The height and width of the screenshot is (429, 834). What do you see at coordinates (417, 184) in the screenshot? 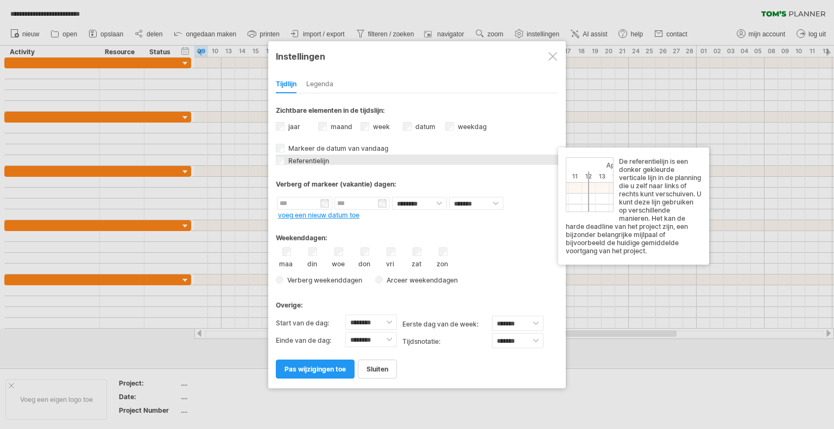
I see `div: Verberg of markeer (vakantie) dagen:` at bounding box center [417, 184].